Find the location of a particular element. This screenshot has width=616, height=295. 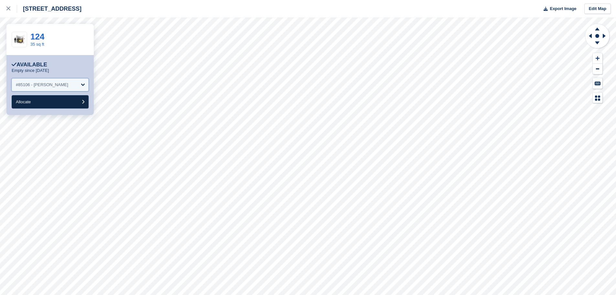

button: Zoom In is located at coordinates (598, 58).